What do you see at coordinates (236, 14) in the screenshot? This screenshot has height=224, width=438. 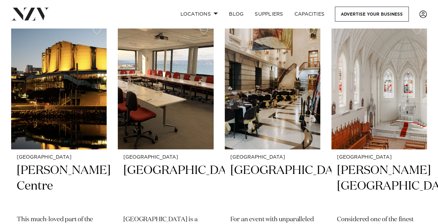 I see `a: BLOG` at bounding box center [236, 14].